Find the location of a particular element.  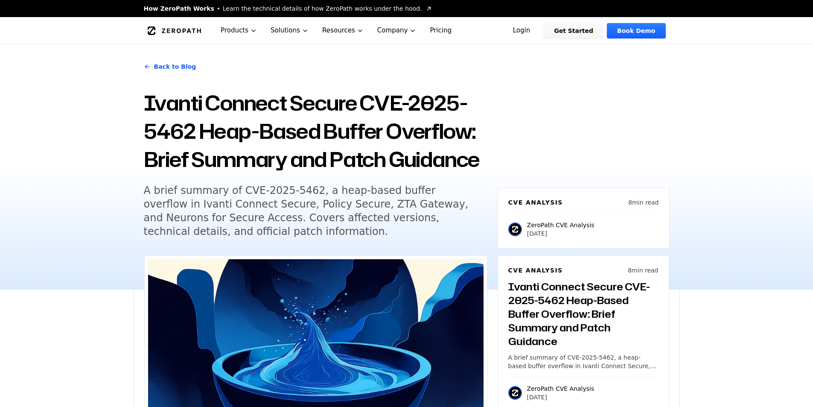

p: A brief summary of CVE-2025-5462, a heap-based buffer overflow in Ivanti Connect Secure, Policy S... is located at coordinates (584, 362).